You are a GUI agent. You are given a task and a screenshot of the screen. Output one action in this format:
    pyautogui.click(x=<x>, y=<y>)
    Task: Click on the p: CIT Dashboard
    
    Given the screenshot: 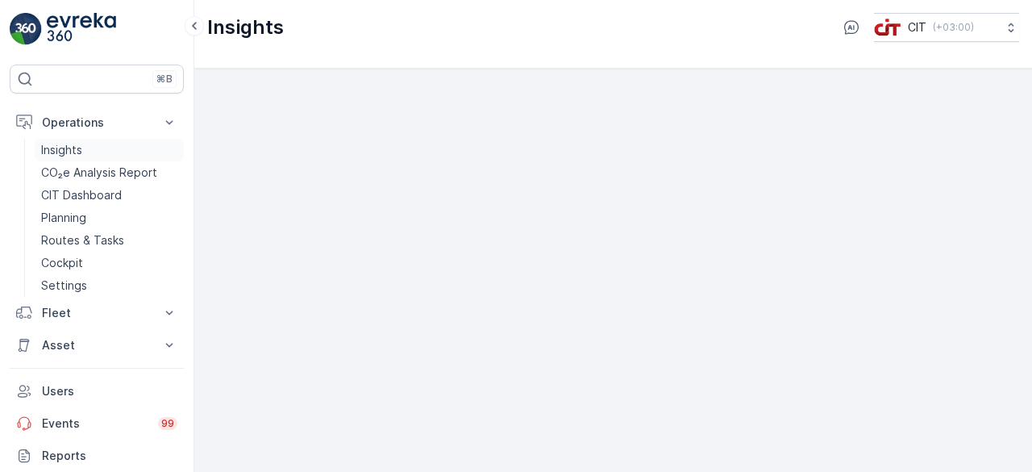 What is the action you would take?
    pyautogui.click(x=81, y=195)
    